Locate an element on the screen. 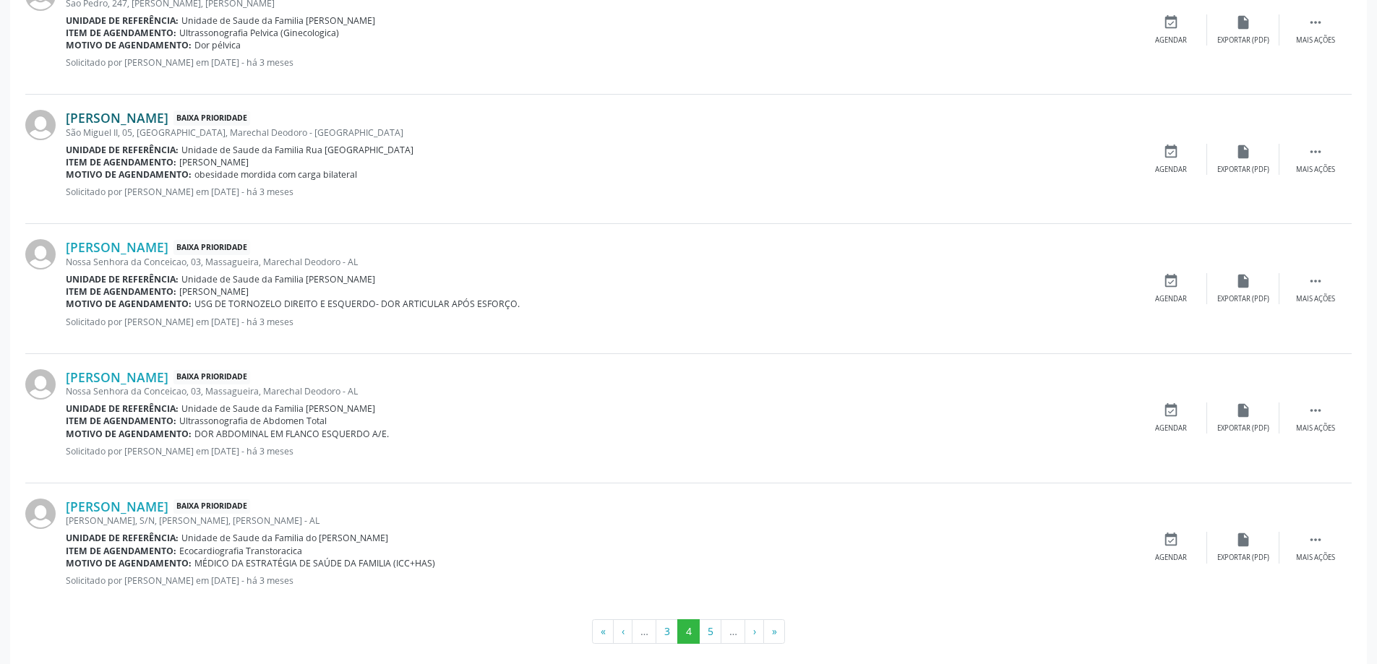 The image size is (1377, 664). button: Go to first page is located at coordinates (603, 632).